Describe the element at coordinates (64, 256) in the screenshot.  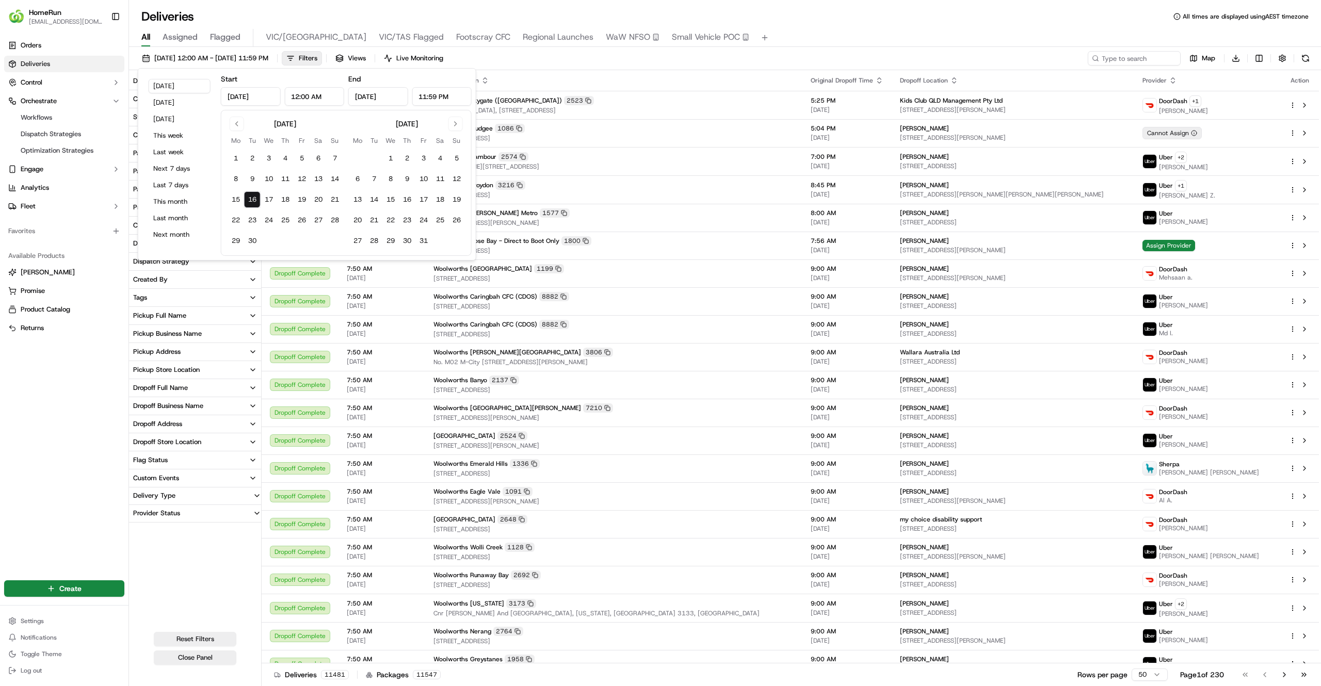
I see `div: Available Products` at that location.